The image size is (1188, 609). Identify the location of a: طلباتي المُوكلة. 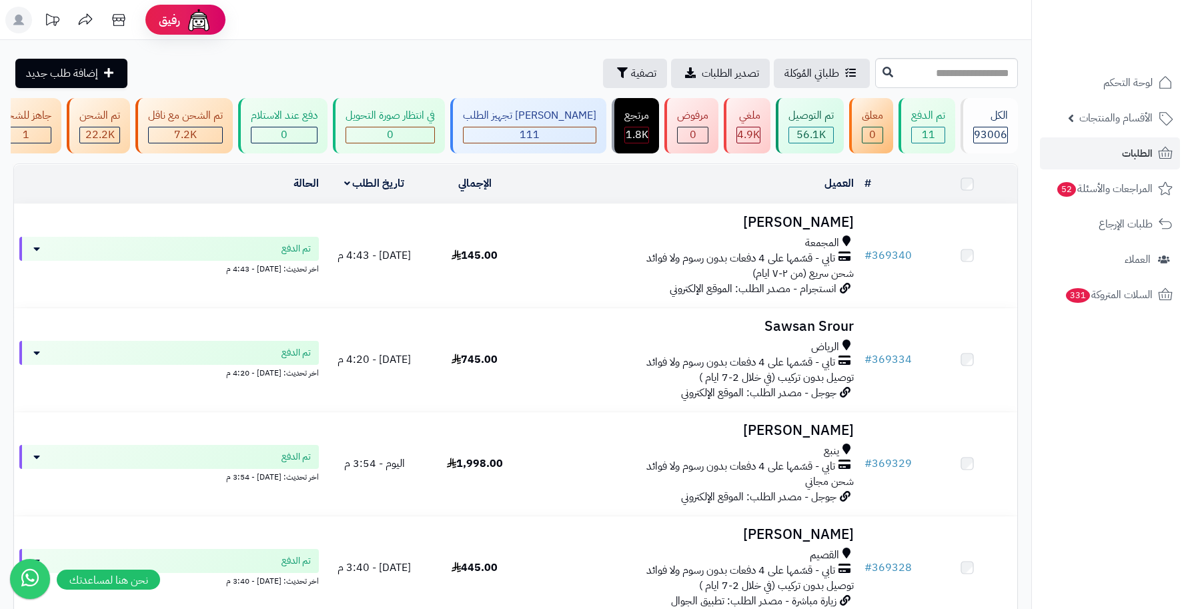
(822, 73).